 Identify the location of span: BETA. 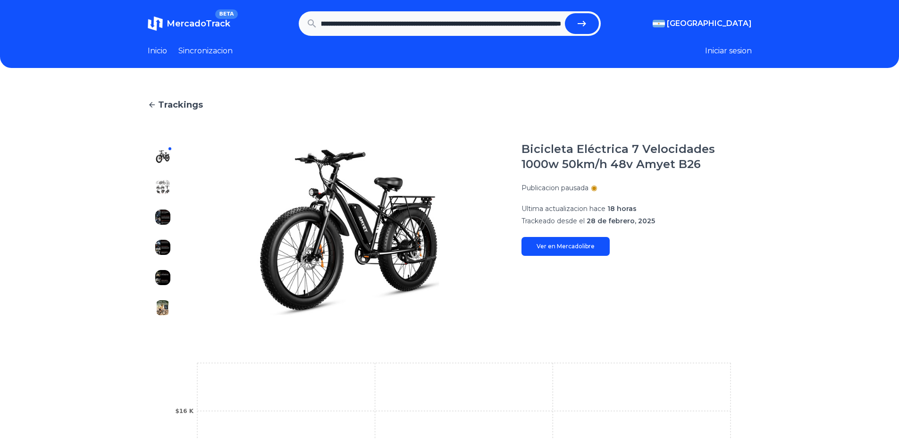
(226, 14).